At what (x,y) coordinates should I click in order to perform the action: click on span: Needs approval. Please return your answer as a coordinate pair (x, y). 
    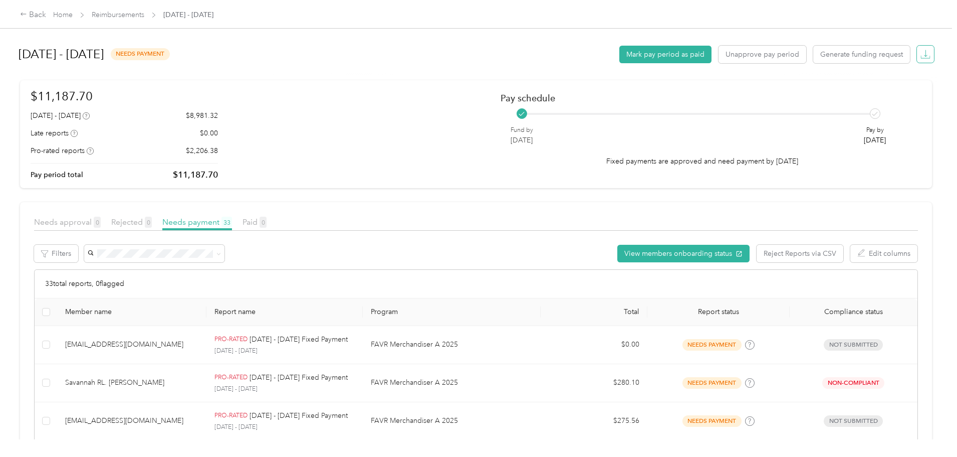
    Looking at the image, I should click on (67, 221).